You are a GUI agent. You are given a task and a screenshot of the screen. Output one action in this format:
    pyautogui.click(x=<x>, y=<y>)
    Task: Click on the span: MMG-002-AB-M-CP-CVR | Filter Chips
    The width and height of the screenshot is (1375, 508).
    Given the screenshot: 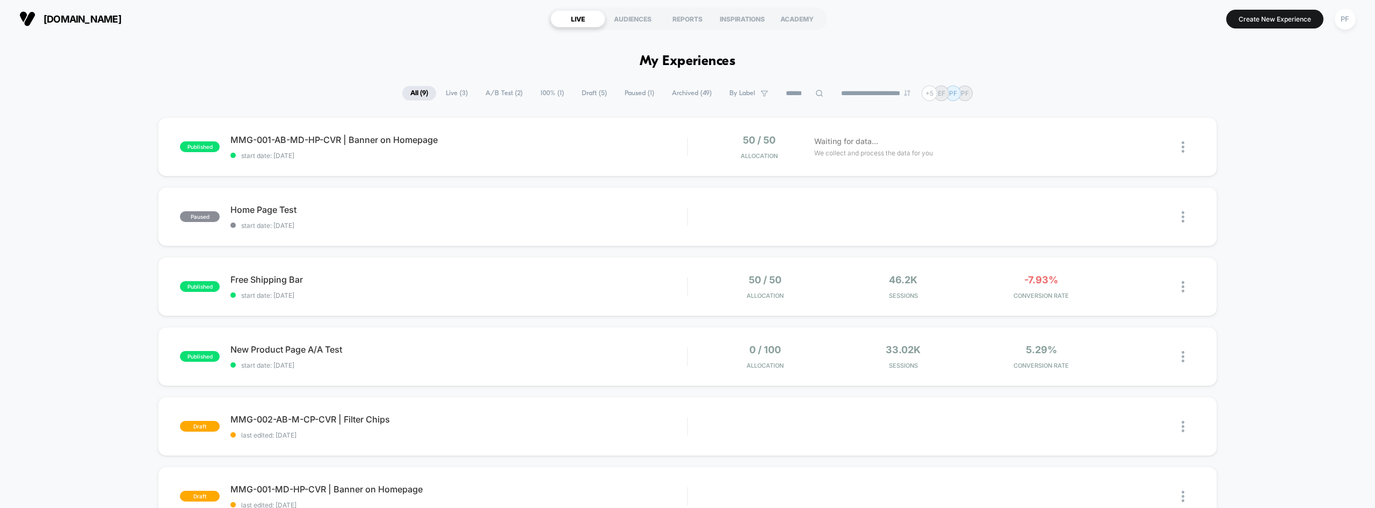 What is the action you would take?
    pyautogui.click(x=459, y=419)
    